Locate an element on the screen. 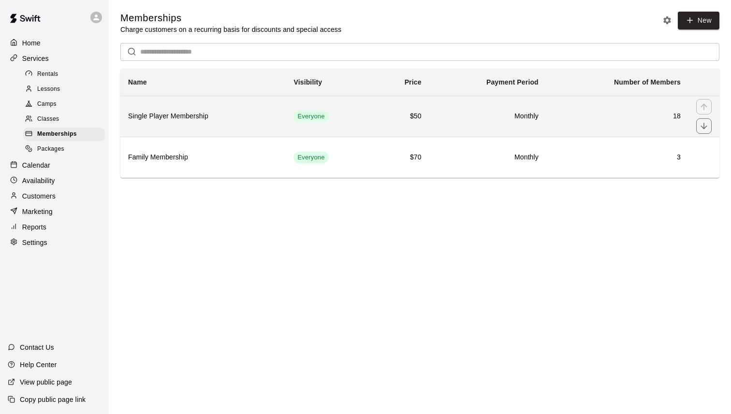  h6: $50 is located at coordinates (401, 117).